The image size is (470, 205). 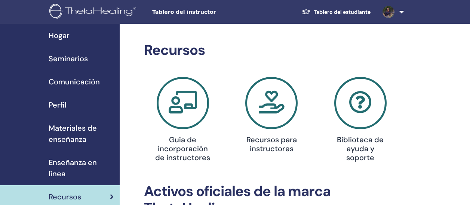 I want to click on h4: Biblioteca de ayuda y soporte, so click(x=360, y=149).